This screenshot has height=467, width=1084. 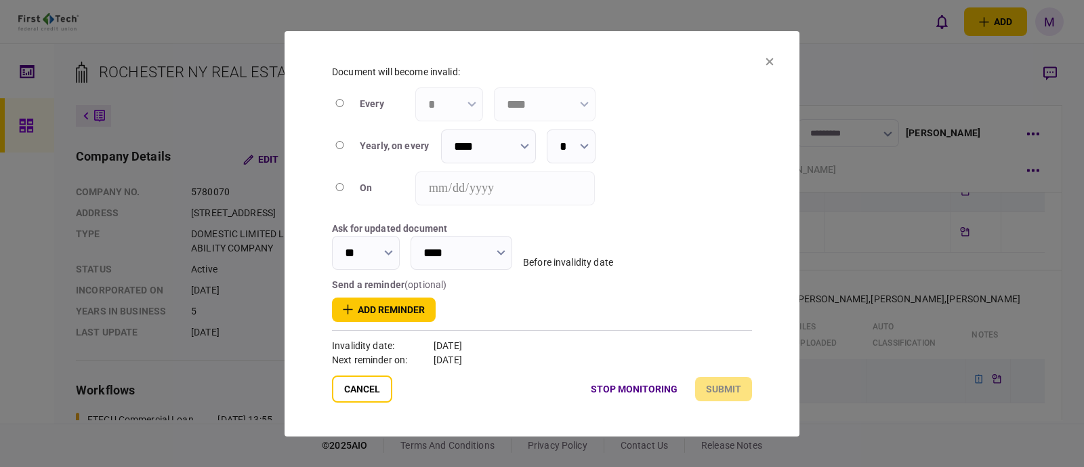 I want to click on div: document will become invalid :, so click(x=542, y=72).